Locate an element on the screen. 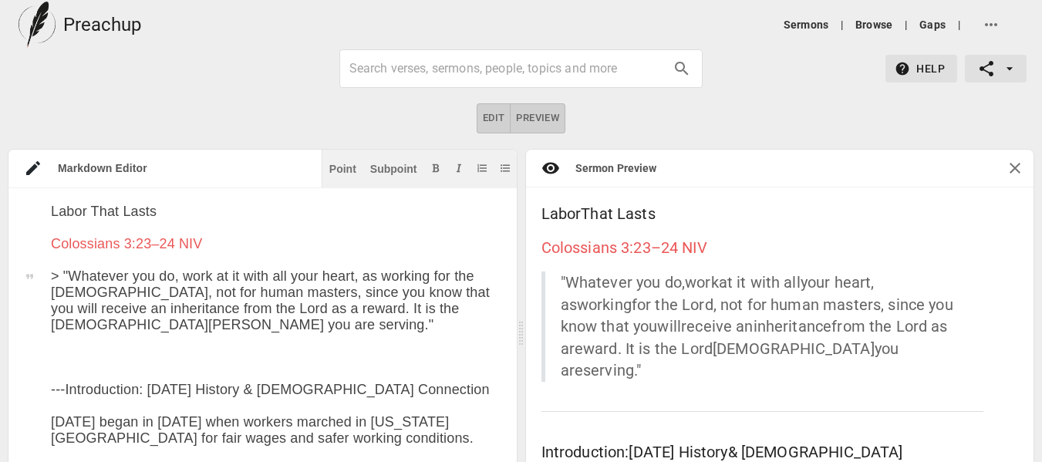 The height and width of the screenshot is (462, 1042). span: History is located at coordinates (704, 452).